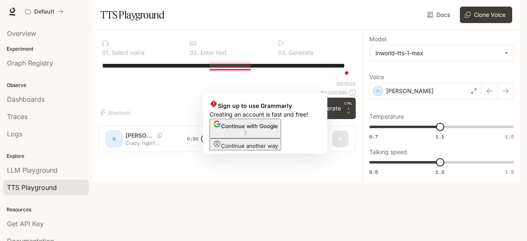 The image size is (527, 241). I want to click on a: Docs, so click(439, 15).